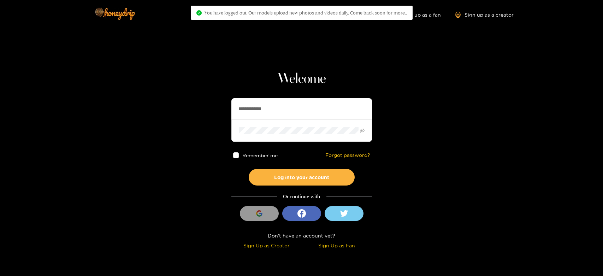  I want to click on span: check-circle, so click(199, 13).